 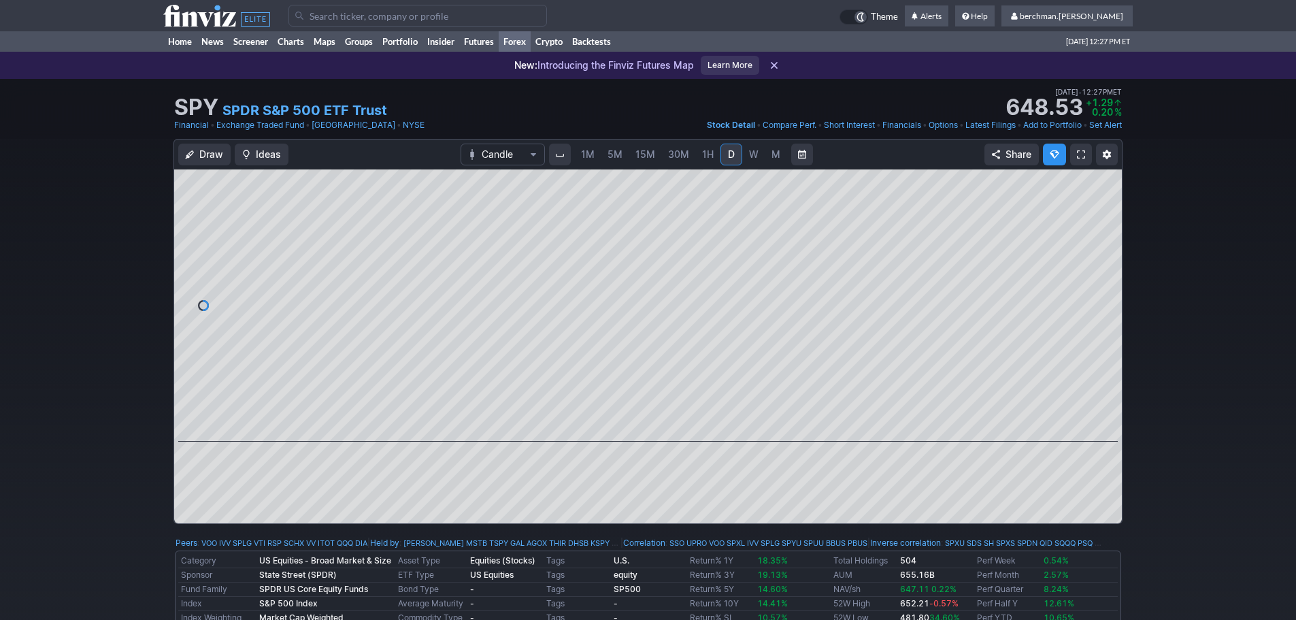 What do you see at coordinates (917, 574) in the screenshot?
I see `b: 655.16B` at bounding box center [917, 574].